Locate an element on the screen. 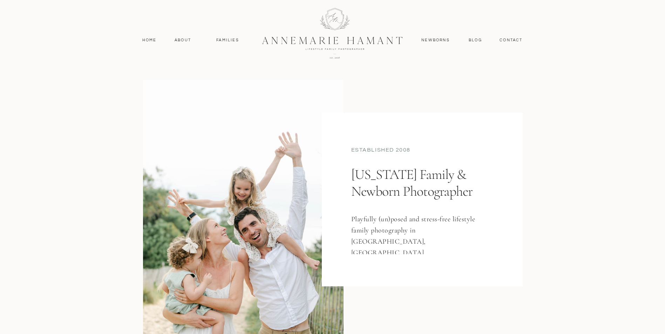 This screenshot has width=665, height=334. nav: Families is located at coordinates (228, 40).